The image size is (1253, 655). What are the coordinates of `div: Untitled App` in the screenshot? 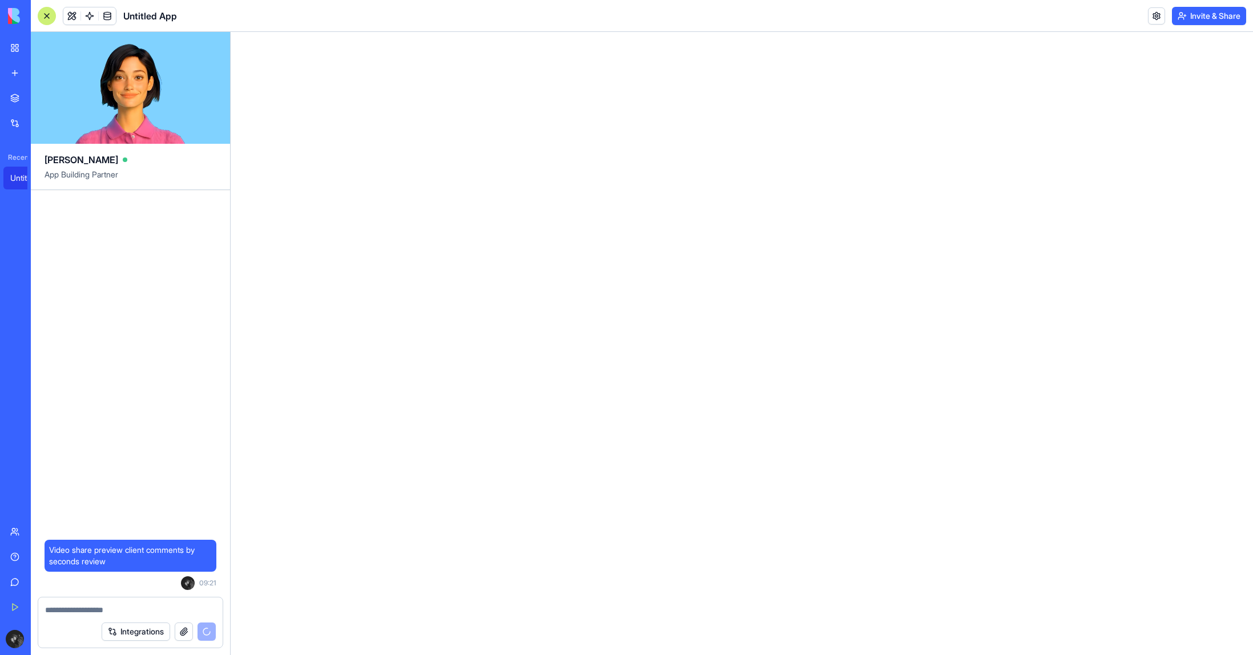 It's located at (26, 178).